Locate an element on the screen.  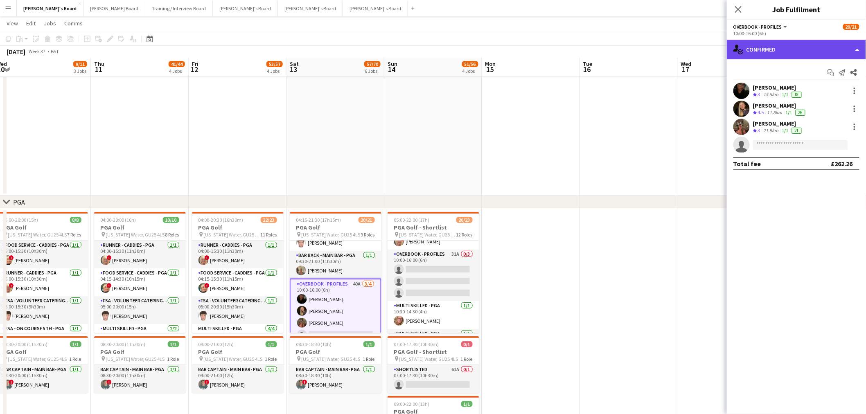
span: 10/10 is located at coordinates (171, 220).